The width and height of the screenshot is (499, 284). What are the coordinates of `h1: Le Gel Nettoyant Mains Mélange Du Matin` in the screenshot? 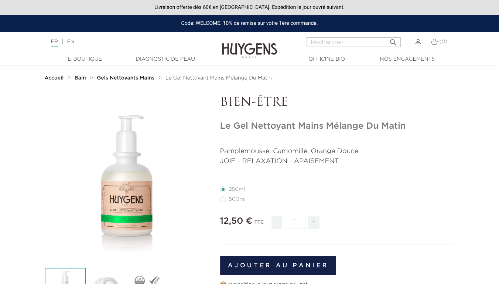 It's located at (337, 126).